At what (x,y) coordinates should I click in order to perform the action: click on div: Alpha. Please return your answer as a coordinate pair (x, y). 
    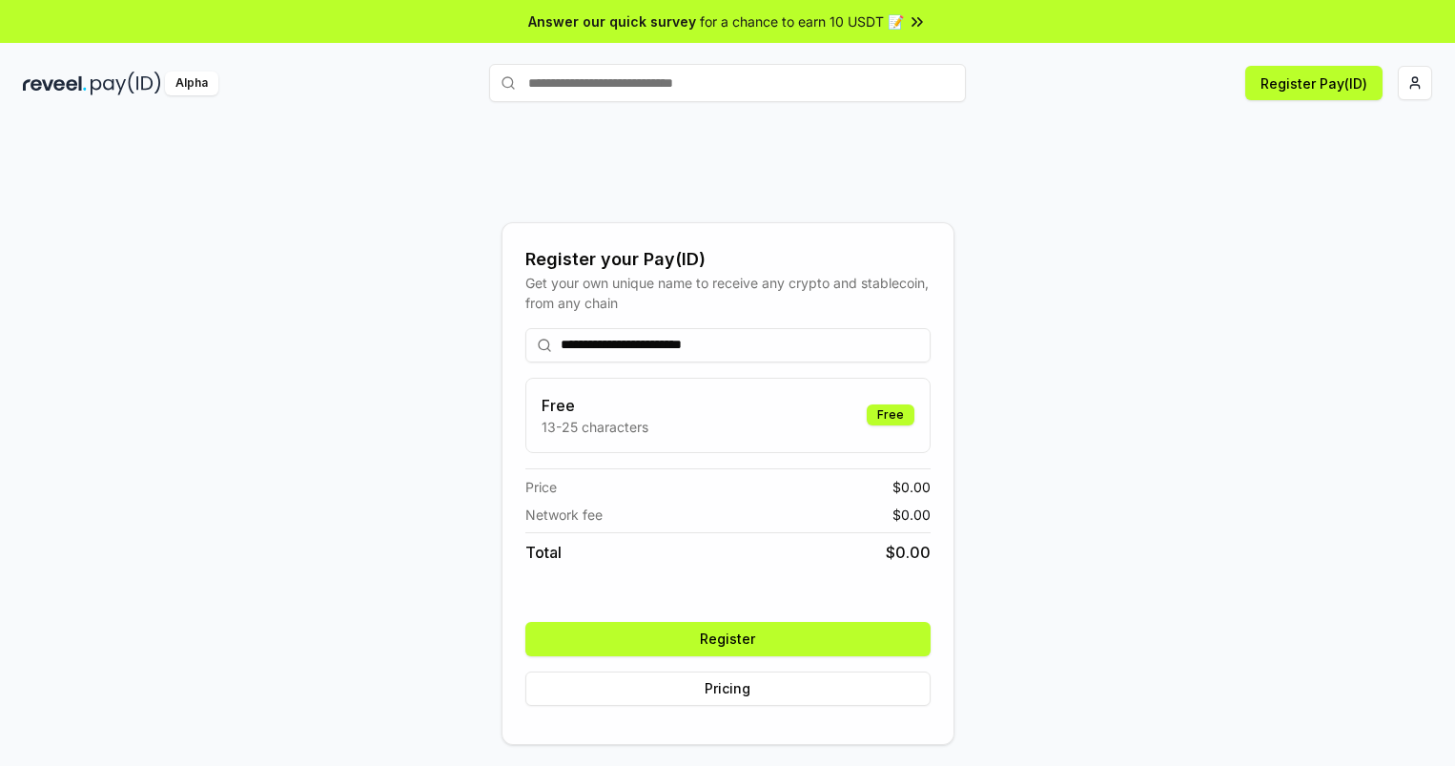
    Looking at the image, I should click on (192, 83).